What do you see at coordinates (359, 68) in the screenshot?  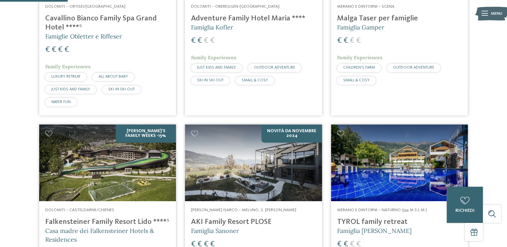 I see `span: CHILDREN’S FARM` at bounding box center [359, 68].